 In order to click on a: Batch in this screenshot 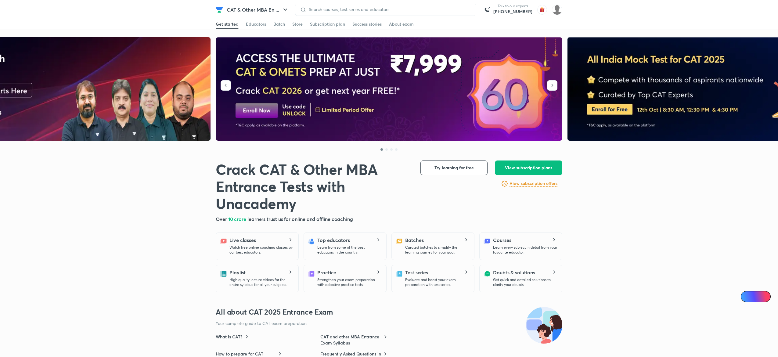, I will do `click(279, 24)`.